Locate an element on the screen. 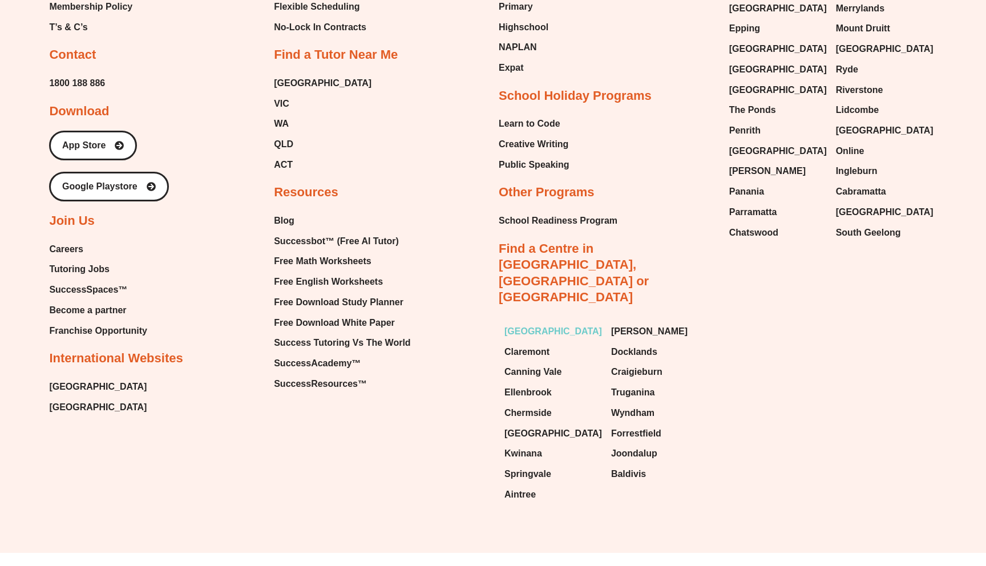 The image size is (986, 566). a: SuccessSpaces™ is located at coordinates (98, 290).